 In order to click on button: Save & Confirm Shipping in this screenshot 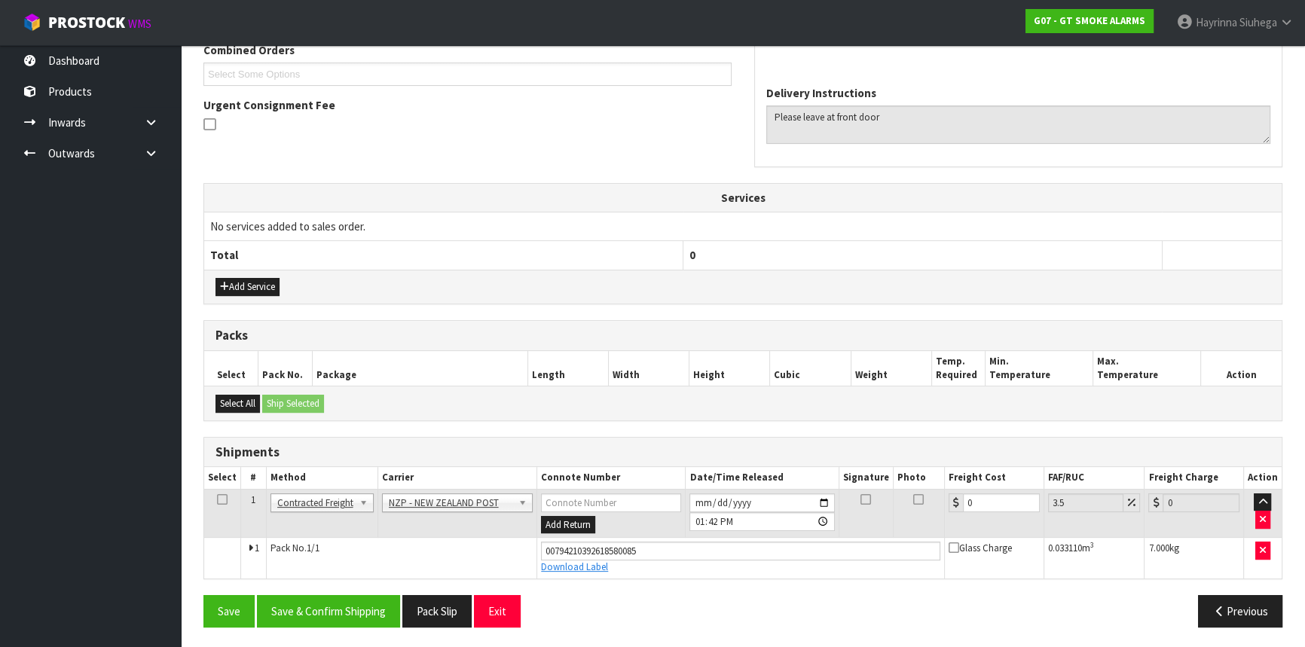, I will do `click(328, 611)`.